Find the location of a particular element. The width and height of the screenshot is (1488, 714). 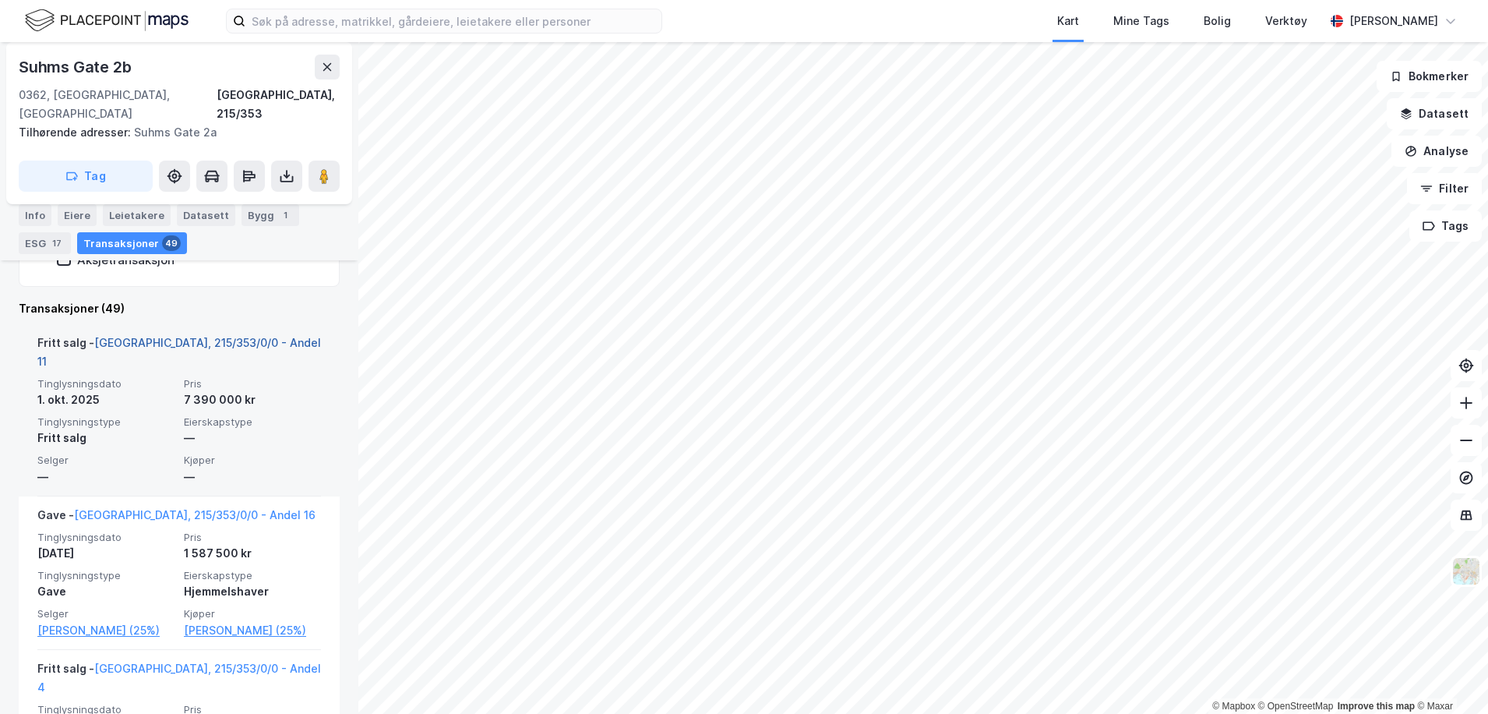

div: Transaksjoner (49) is located at coordinates (179, 308).